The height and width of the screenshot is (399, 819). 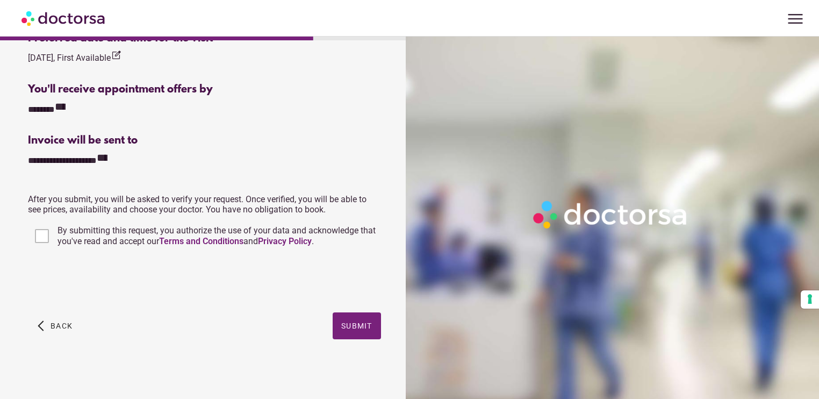 I want to click on span: Submit, so click(x=357, y=326).